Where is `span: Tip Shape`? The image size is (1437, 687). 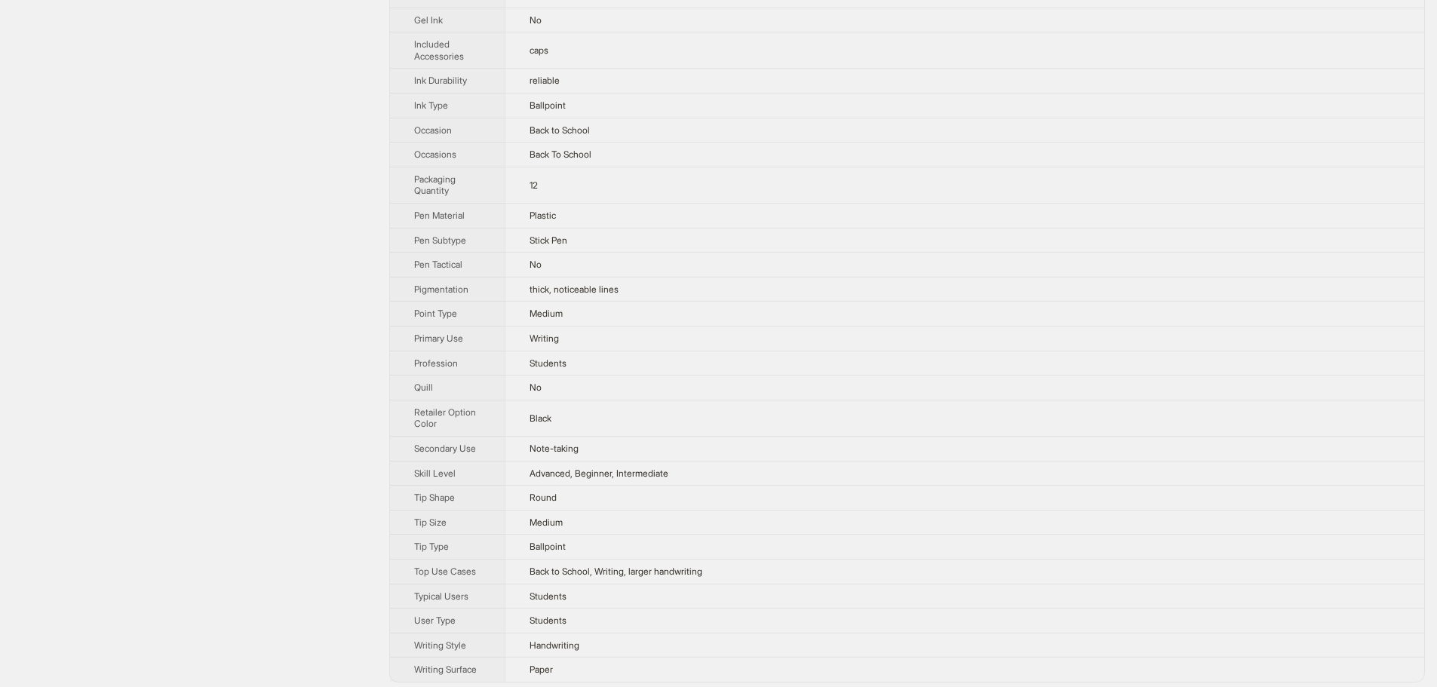
span: Tip Shape is located at coordinates (434, 497).